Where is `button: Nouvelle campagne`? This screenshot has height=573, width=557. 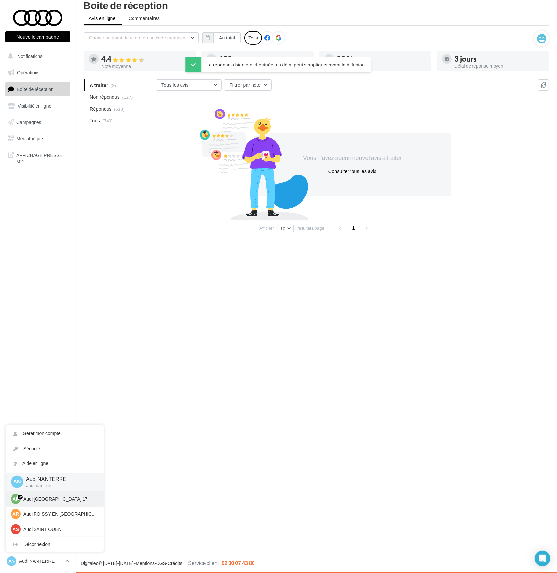
button: Nouvelle campagne is located at coordinates (38, 37).